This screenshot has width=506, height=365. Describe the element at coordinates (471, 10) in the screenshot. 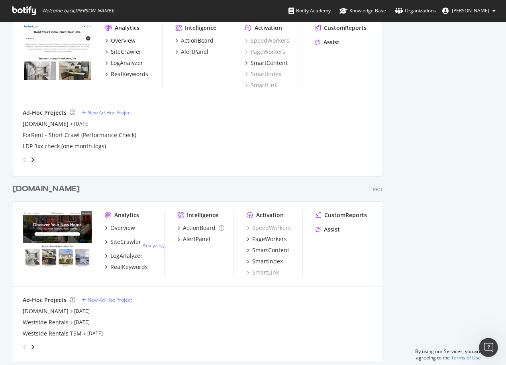

I see `span: Sovann Hyde` at that location.